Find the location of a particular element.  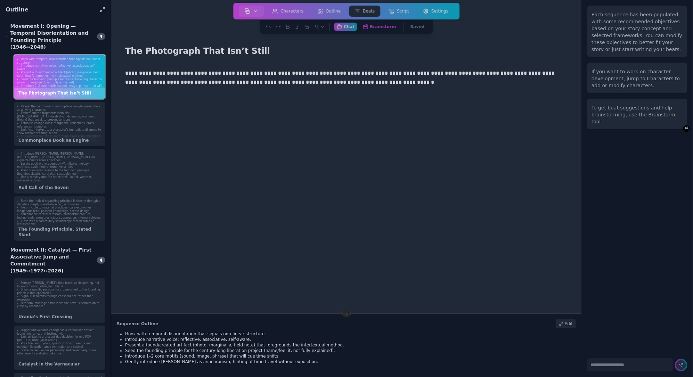

div: Commonplace Book as Engine is located at coordinates (59, 140).